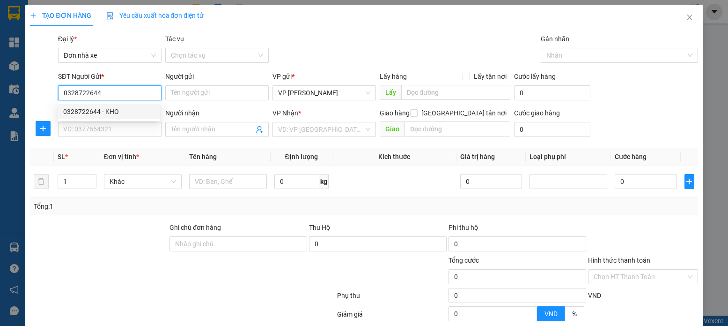  What do you see at coordinates (203, 156) in the screenshot?
I see `span: Tên hàng` at bounding box center [203, 156].